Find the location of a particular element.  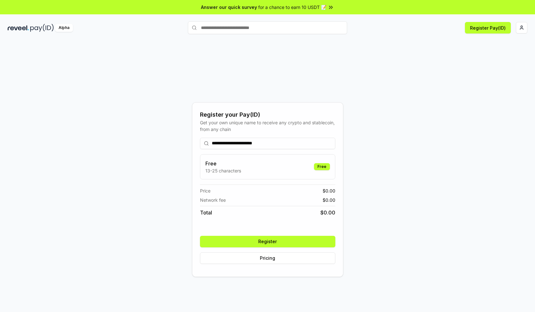

div: Get your own unique name to receive any crypto and stablecoin, from any chain is located at coordinates (267, 126).